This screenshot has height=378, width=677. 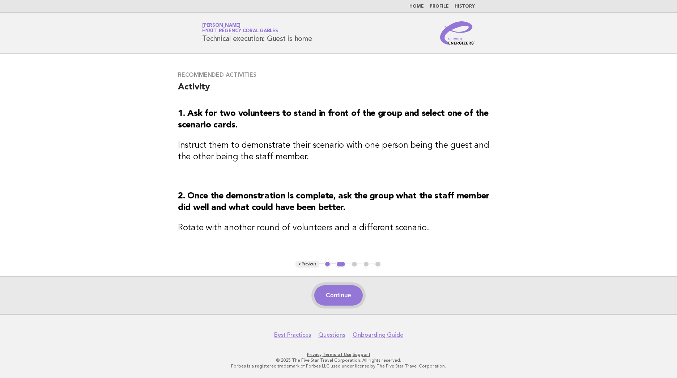 What do you see at coordinates (333, 119) in the screenshot?
I see `strong: 1. Ask for two volunteers to stand in front of the group and select one of the scenario cards.` at bounding box center [333, 119].